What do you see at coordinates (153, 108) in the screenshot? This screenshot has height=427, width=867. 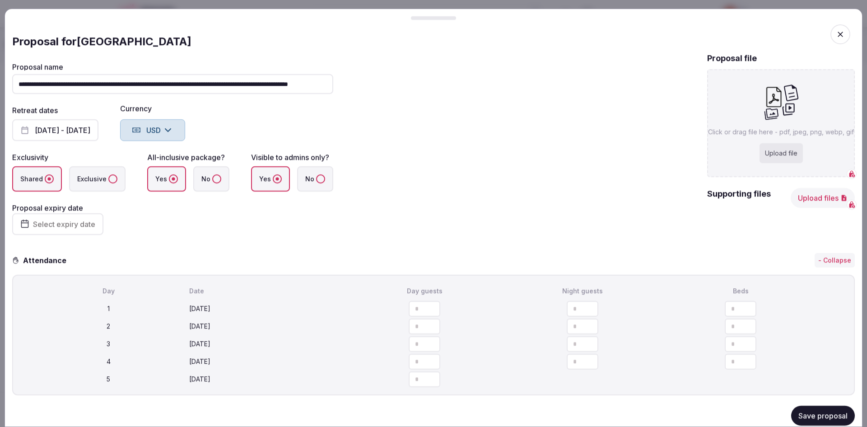 I see `label: Currency` at bounding box center [153, 108].